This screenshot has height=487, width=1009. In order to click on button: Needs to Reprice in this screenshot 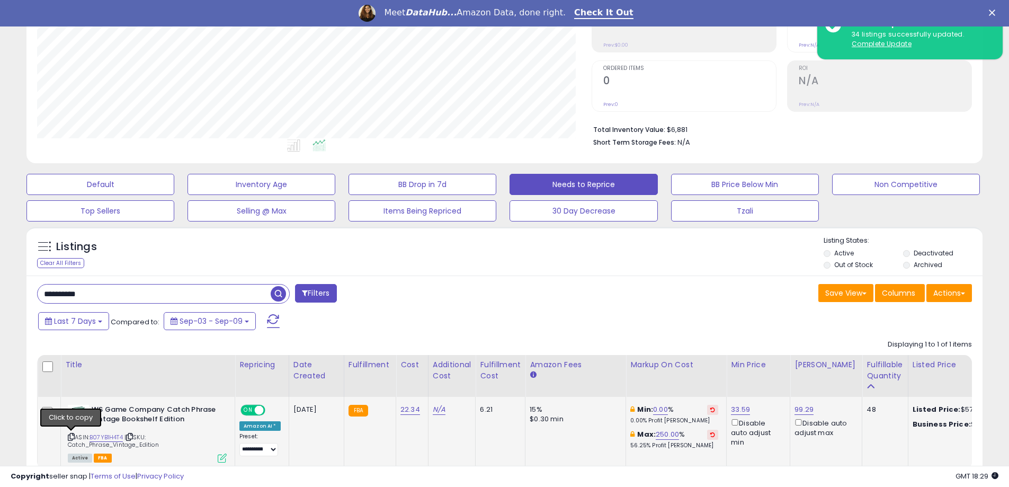, I will do `click(583, 184)`.